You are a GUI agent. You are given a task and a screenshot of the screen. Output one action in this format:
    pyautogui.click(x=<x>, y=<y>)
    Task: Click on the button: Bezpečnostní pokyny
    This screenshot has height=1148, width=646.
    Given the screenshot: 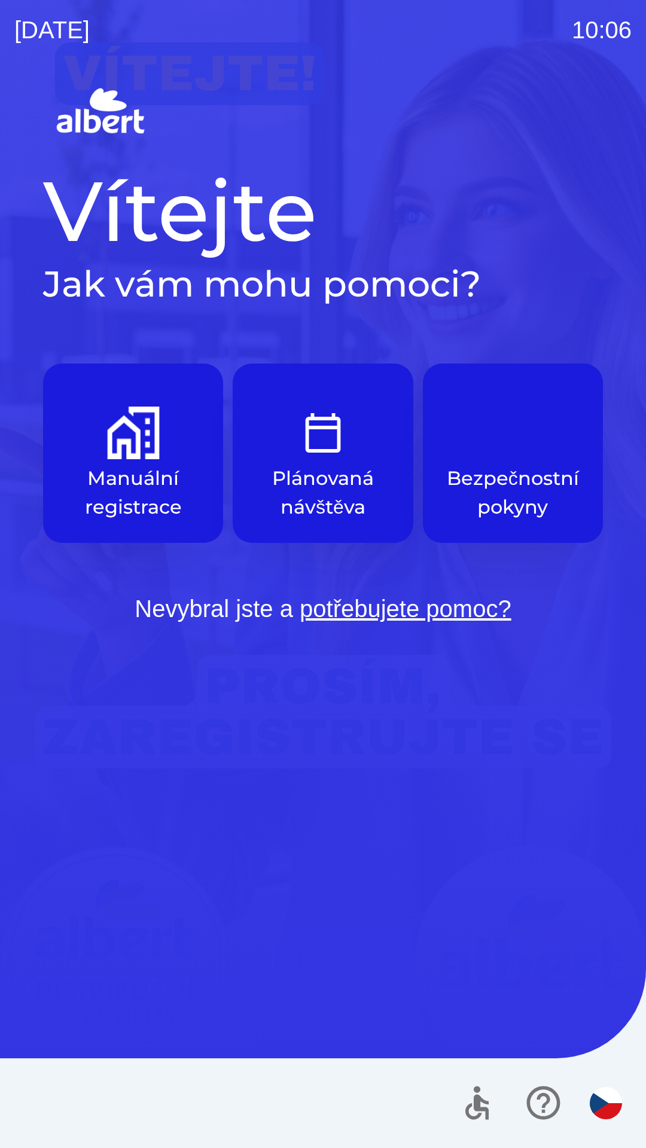 What is the action you would take?
    pyautogui.click(x=513, y=453)
    